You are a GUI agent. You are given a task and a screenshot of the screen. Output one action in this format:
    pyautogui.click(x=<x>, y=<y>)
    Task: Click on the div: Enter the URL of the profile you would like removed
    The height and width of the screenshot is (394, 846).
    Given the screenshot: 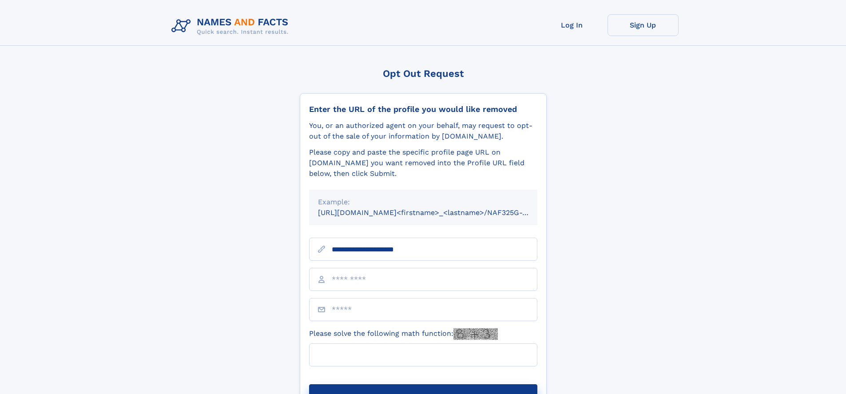 What is the action you would take?
    pyautogui.click(x=423, y=109)
    